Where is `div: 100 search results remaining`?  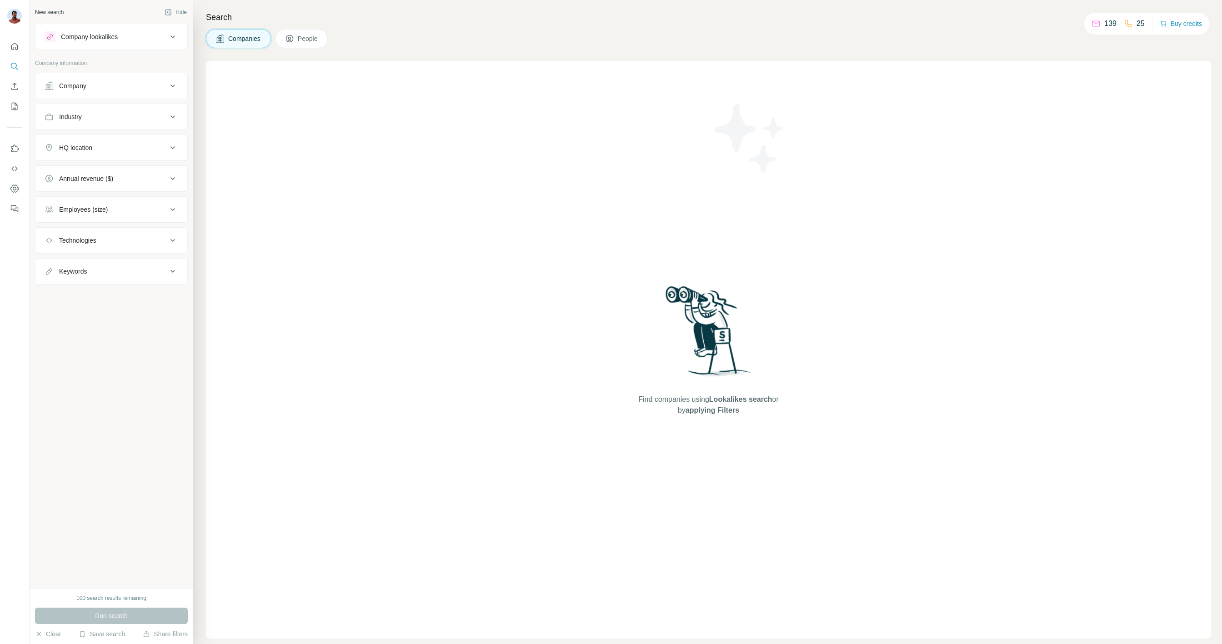
div: 100 search results remaining is located at coordinates (111, 598).